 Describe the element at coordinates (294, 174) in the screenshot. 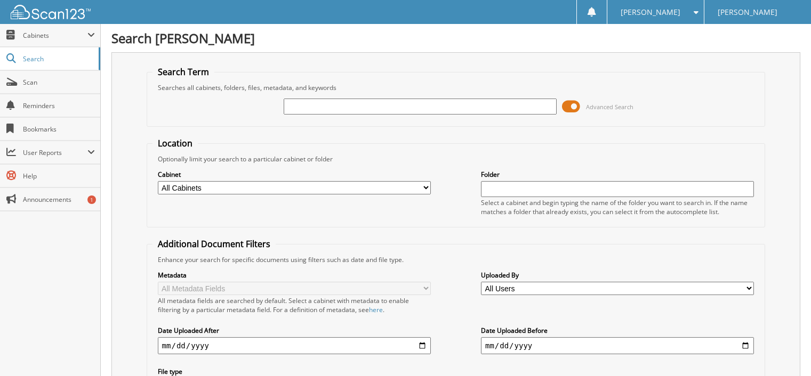

I see `label: Cabinet` at that location.